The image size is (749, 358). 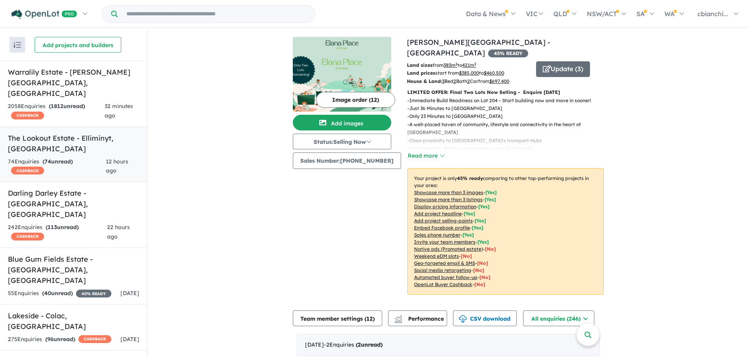 What do you see at coordinates (442, 228) in the screenshot?
I see `u: Embed Facebook profile` at bounding box center [442, 228].